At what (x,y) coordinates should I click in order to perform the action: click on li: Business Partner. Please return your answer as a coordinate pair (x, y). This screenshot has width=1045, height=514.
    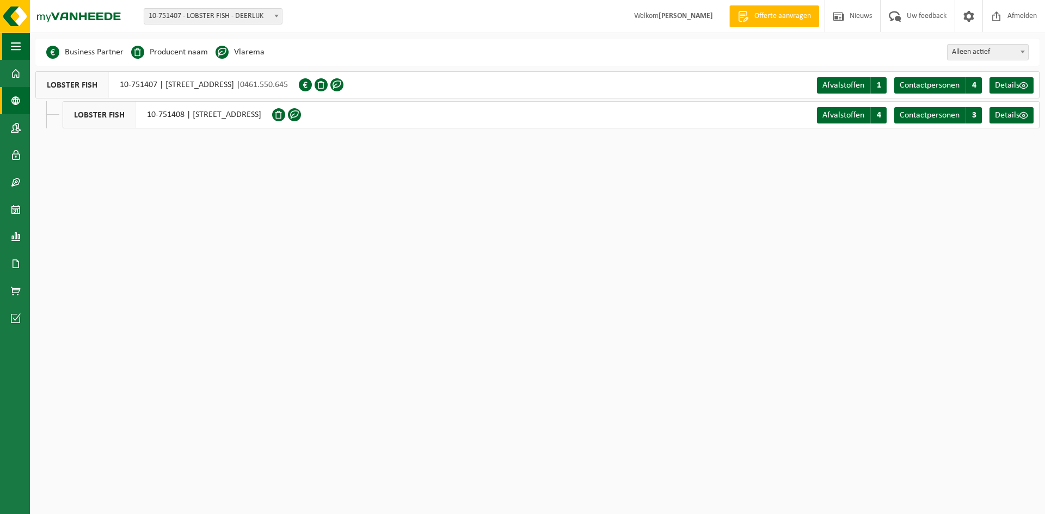
    Looking at the image, I should click on (85, 52).